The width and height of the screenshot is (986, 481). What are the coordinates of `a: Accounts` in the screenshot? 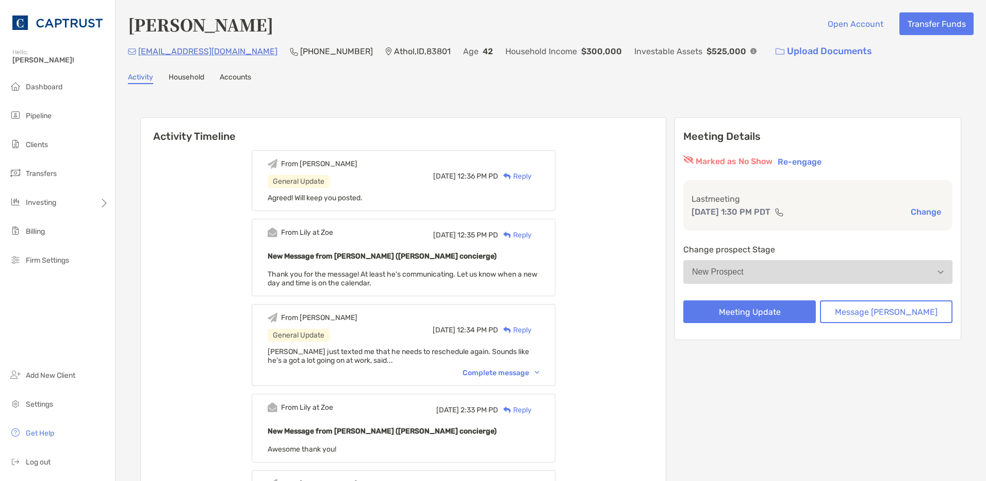 It's located at (235, 78).